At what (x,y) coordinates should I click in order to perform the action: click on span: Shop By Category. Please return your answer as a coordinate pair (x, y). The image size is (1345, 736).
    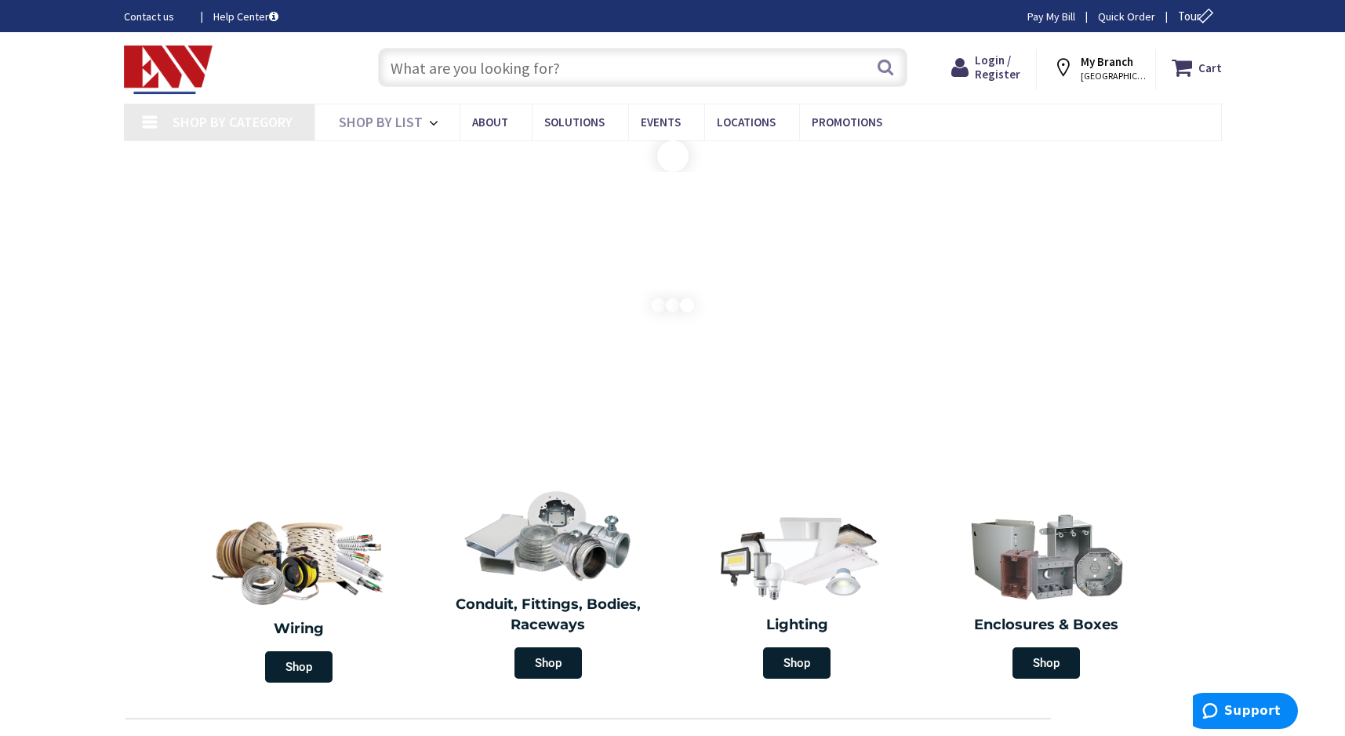
    Looking at the image, I should click on (232, 122).